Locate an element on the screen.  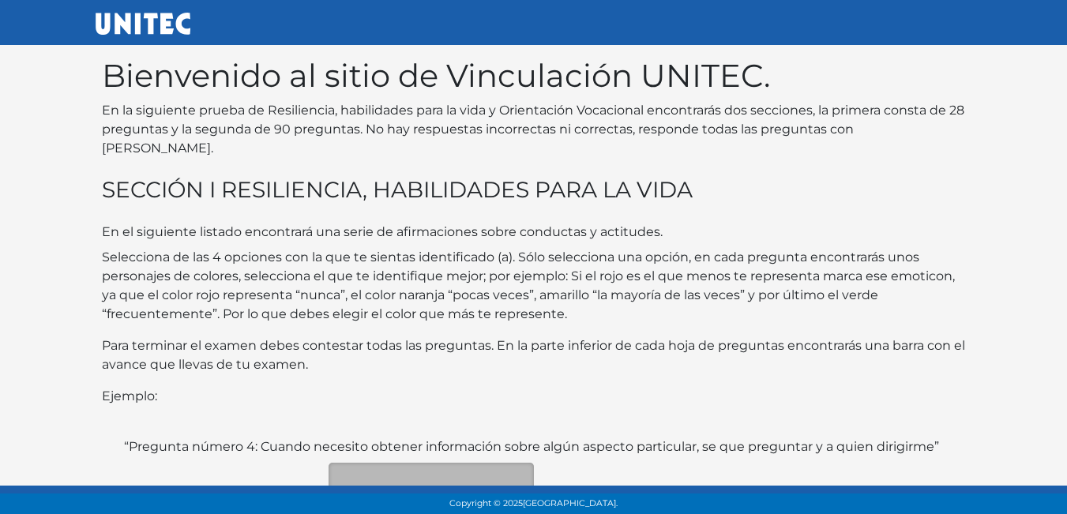
p: Para terminar el examen debes contestar todas las preguntas. En la parte inferior de cada hoja de... is located at coordinates (534, 356).